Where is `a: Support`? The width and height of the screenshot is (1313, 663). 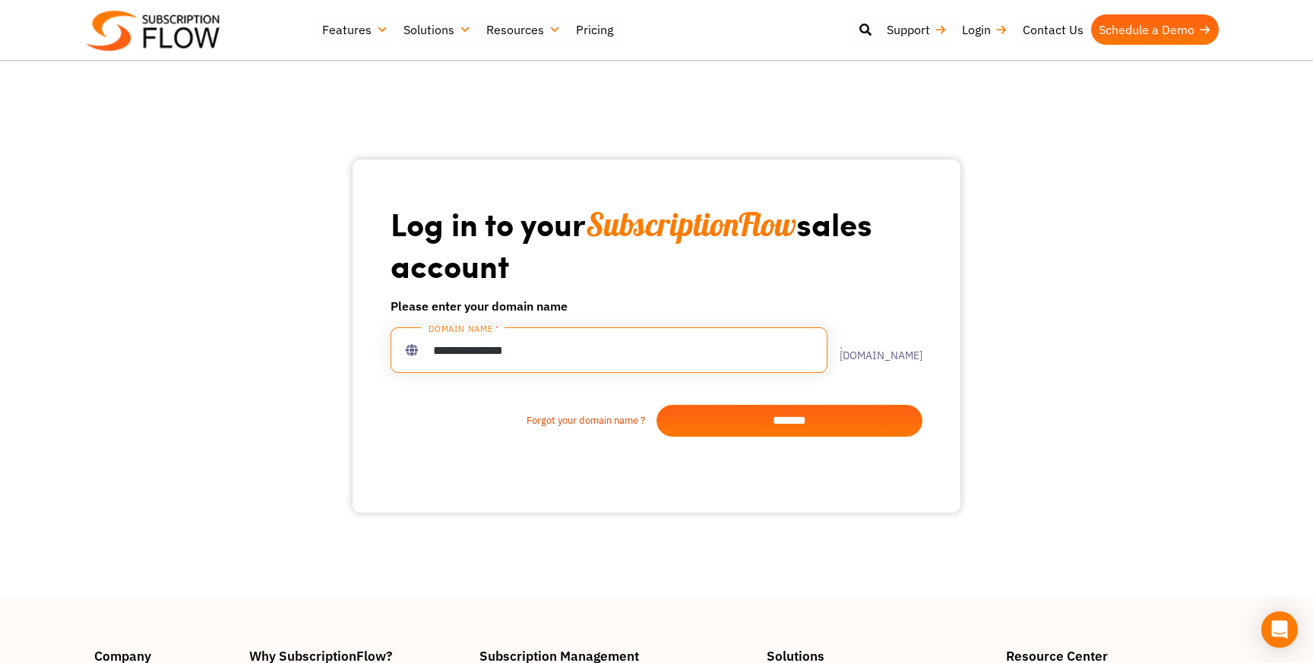
a: Support is located at coordinates (916, 30).